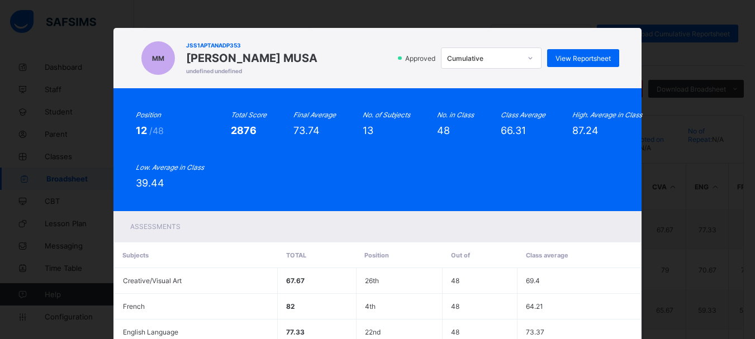 The height and width of the screenshot is (339, 755). What do you see at coordinates (150, 332) in the screenshot?
I see `span: English Language` at bounding box center [150, 332].